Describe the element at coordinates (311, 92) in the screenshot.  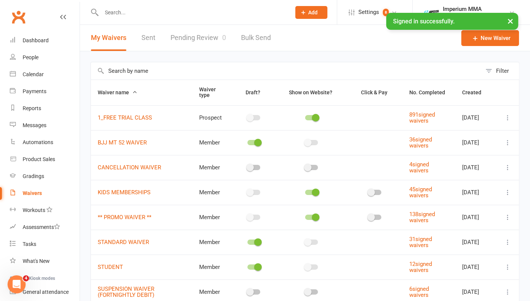
I see `button: Show on Website?` at that location.